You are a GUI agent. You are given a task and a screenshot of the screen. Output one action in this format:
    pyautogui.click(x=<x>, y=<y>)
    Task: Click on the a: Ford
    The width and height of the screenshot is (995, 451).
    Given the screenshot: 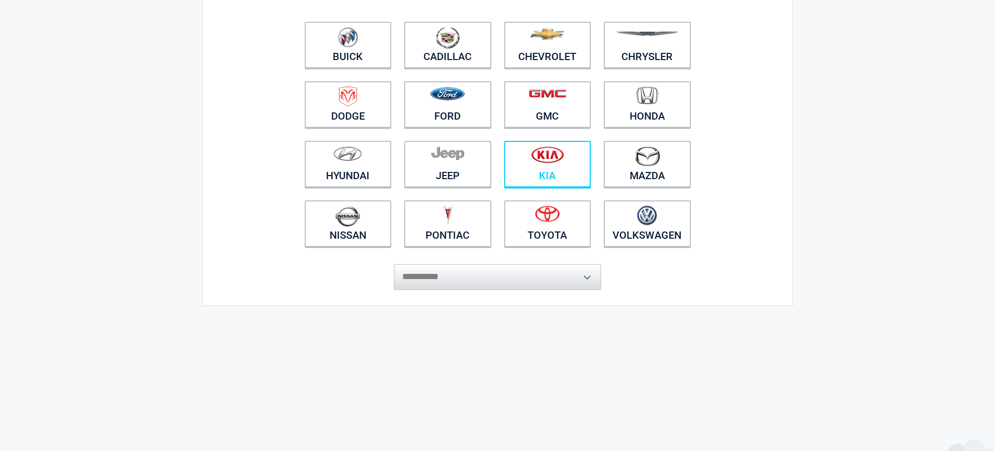 What is the action you would take?
    pyautogui.click(x=448, y=105)
    